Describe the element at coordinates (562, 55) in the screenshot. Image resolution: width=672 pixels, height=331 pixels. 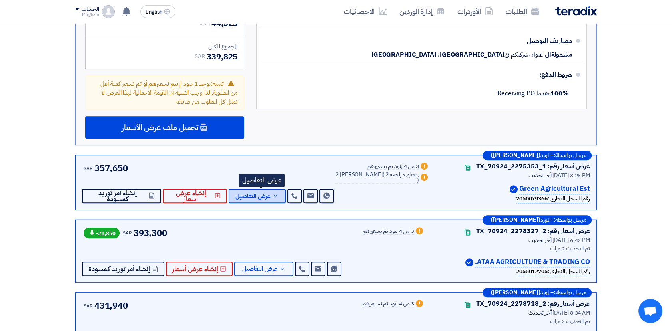
I see `span: مشمولة` at that location.